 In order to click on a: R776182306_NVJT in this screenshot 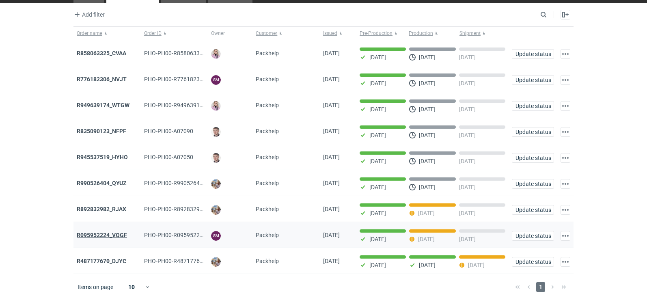, I will do `click(102, 79)`.